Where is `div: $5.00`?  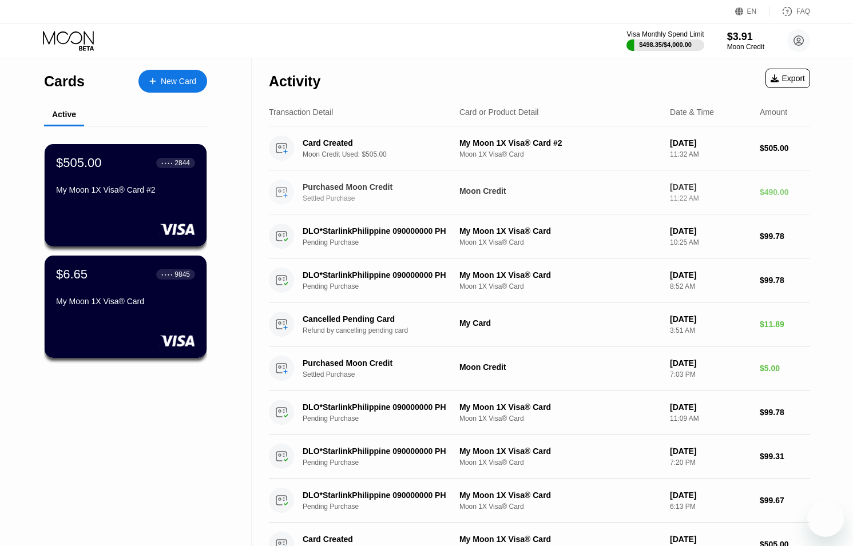
div: $5.00 is located at coordinates (785, 368).